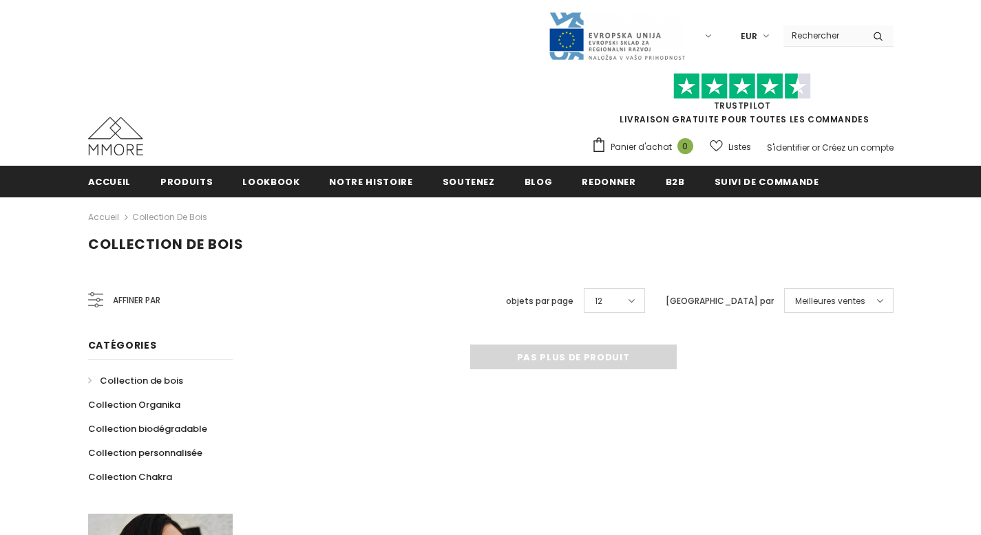 The image size is (981, 535). What do you see at coordinates (130, 477) in the screenshot?
I see `a: Collection Chakra` at bounding box center [130, 477].